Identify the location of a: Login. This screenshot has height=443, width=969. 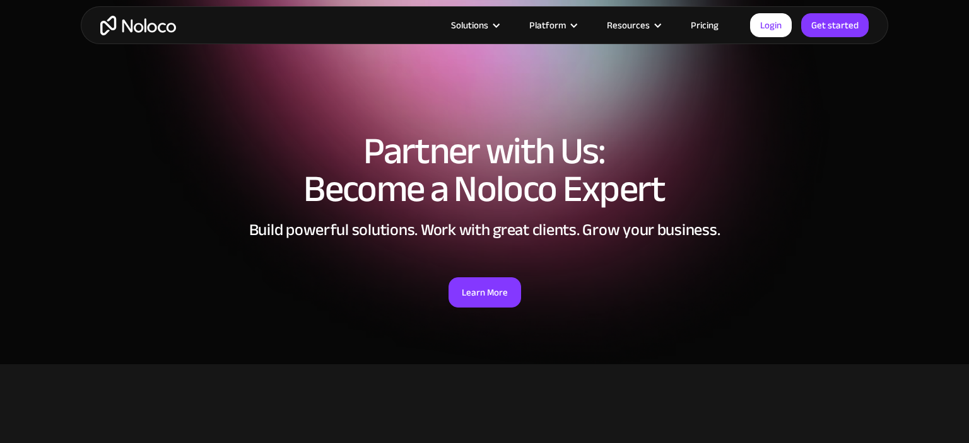
(771, 25).